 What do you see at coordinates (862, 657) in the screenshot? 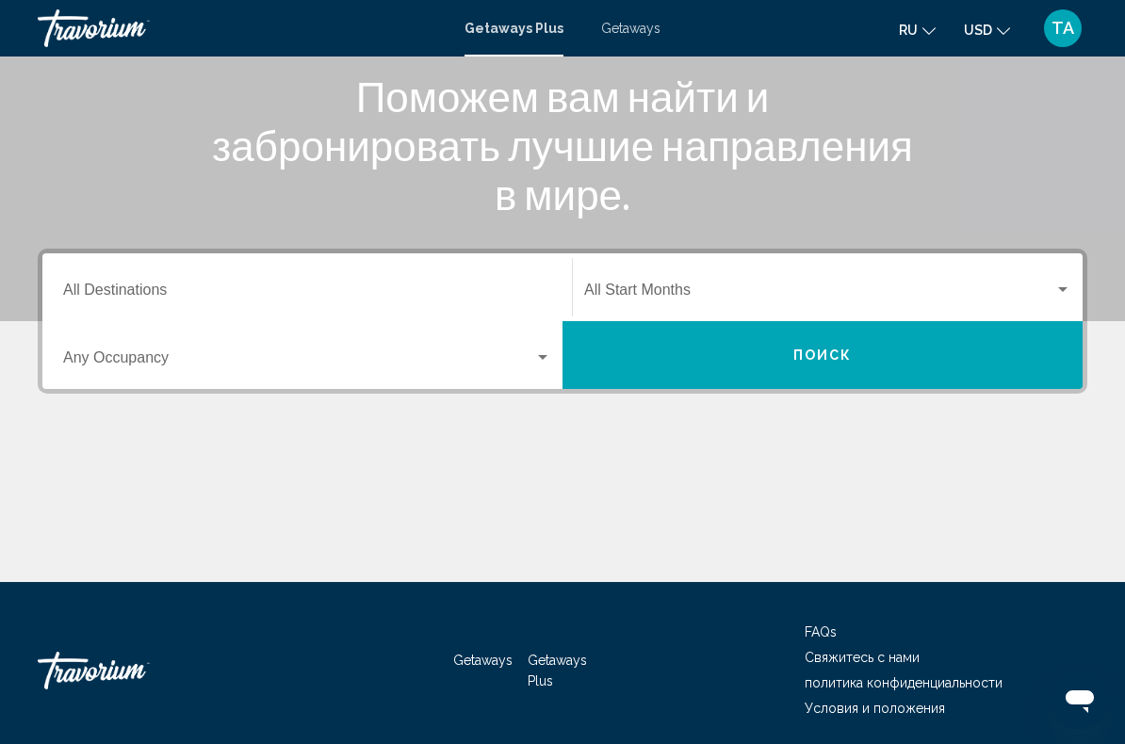
I see `span: Свяжитесь с нами` at bounding box center [862, 657].